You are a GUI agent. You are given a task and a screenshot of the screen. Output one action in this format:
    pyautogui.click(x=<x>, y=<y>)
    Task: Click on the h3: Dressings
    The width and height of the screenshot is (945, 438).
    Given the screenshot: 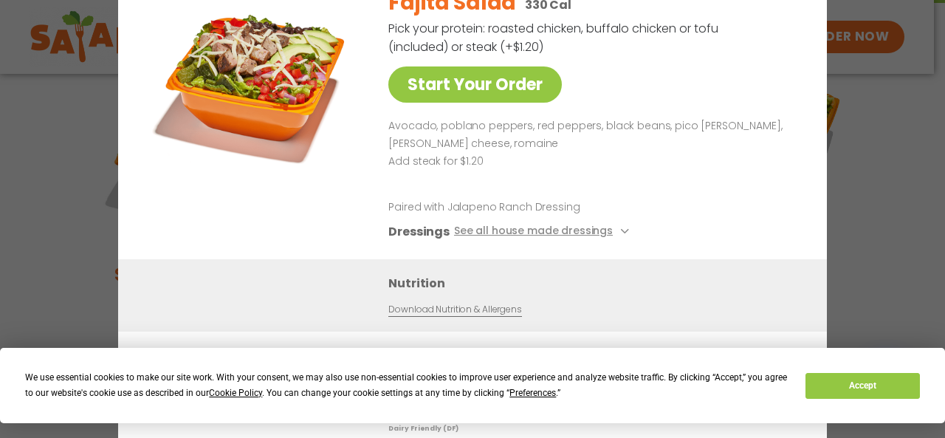 What is the action you would take?
    pyautogui.click(x=419, y=231)
    